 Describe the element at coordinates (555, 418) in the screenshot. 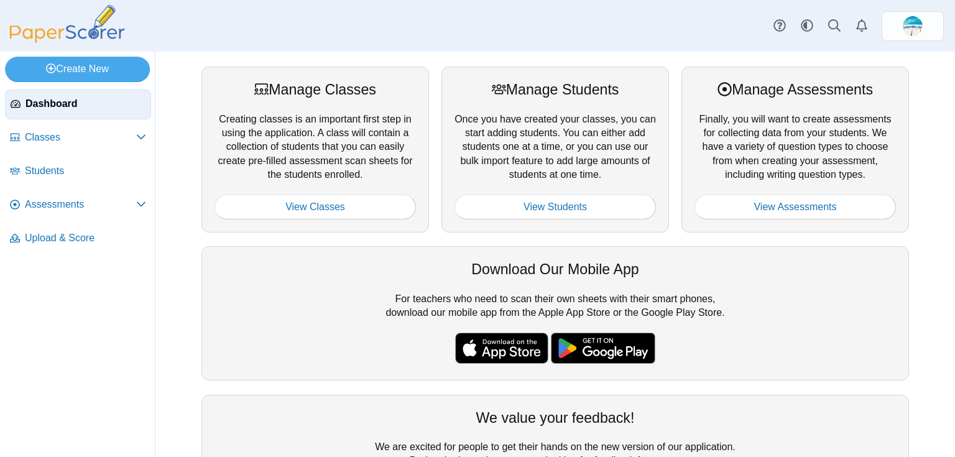

I see `div: We value your feedback!` at that location.